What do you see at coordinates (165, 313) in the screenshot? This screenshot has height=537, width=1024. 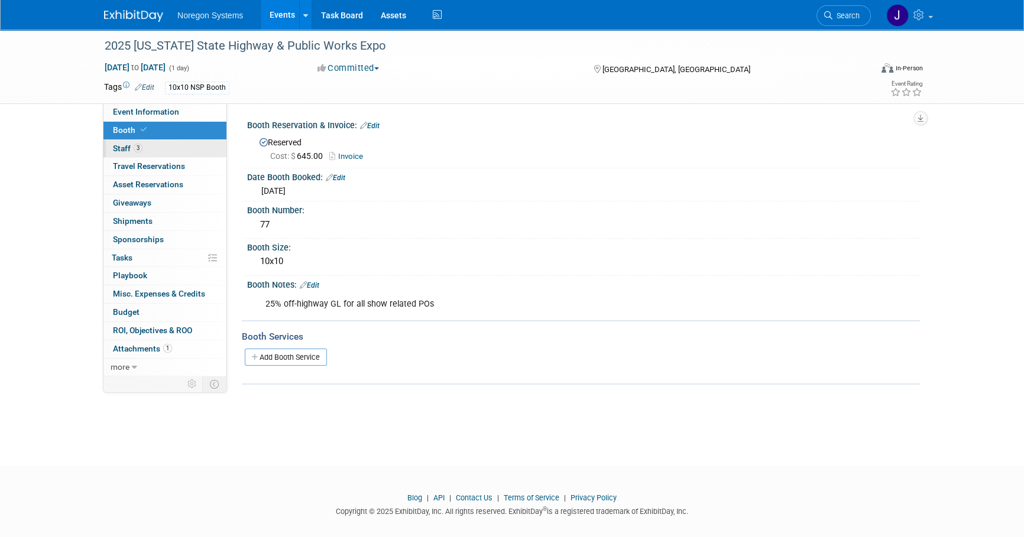 I see `a: Budget` at bounding box center [165, 313].